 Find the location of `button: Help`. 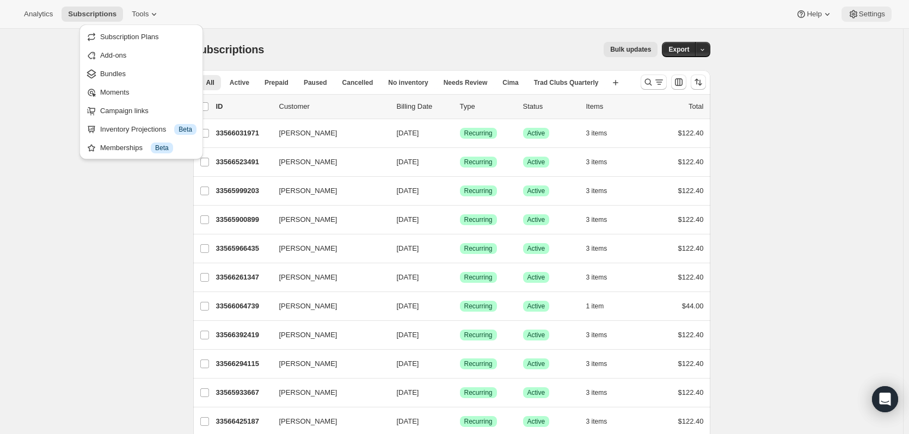

button: Help is located at coordinates (814, 14).